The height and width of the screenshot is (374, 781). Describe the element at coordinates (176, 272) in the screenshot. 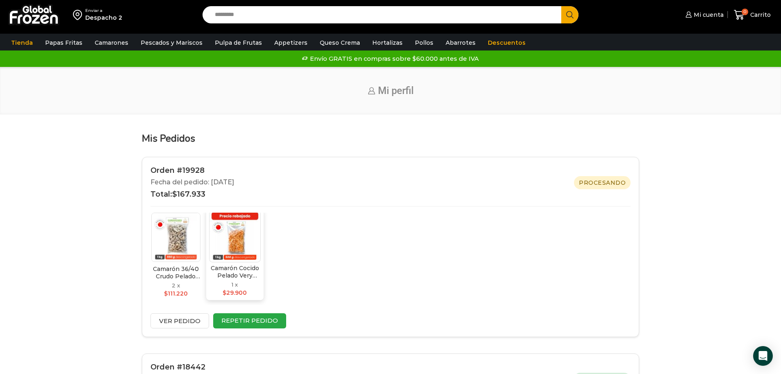

I see `div: Camarón 36/40 Crudo Pelado sin Vena - Bronze - Caja 10 kg` at that location.